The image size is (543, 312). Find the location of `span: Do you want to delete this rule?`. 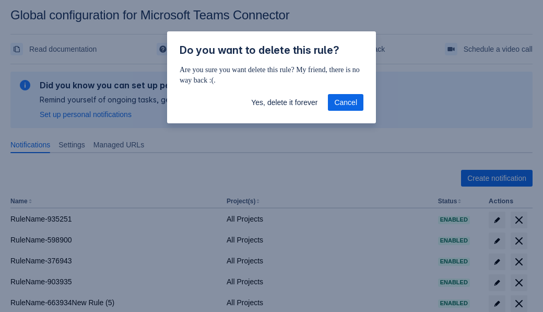

span: Do you want to delete this rule? is located at coordinates (260, 50).